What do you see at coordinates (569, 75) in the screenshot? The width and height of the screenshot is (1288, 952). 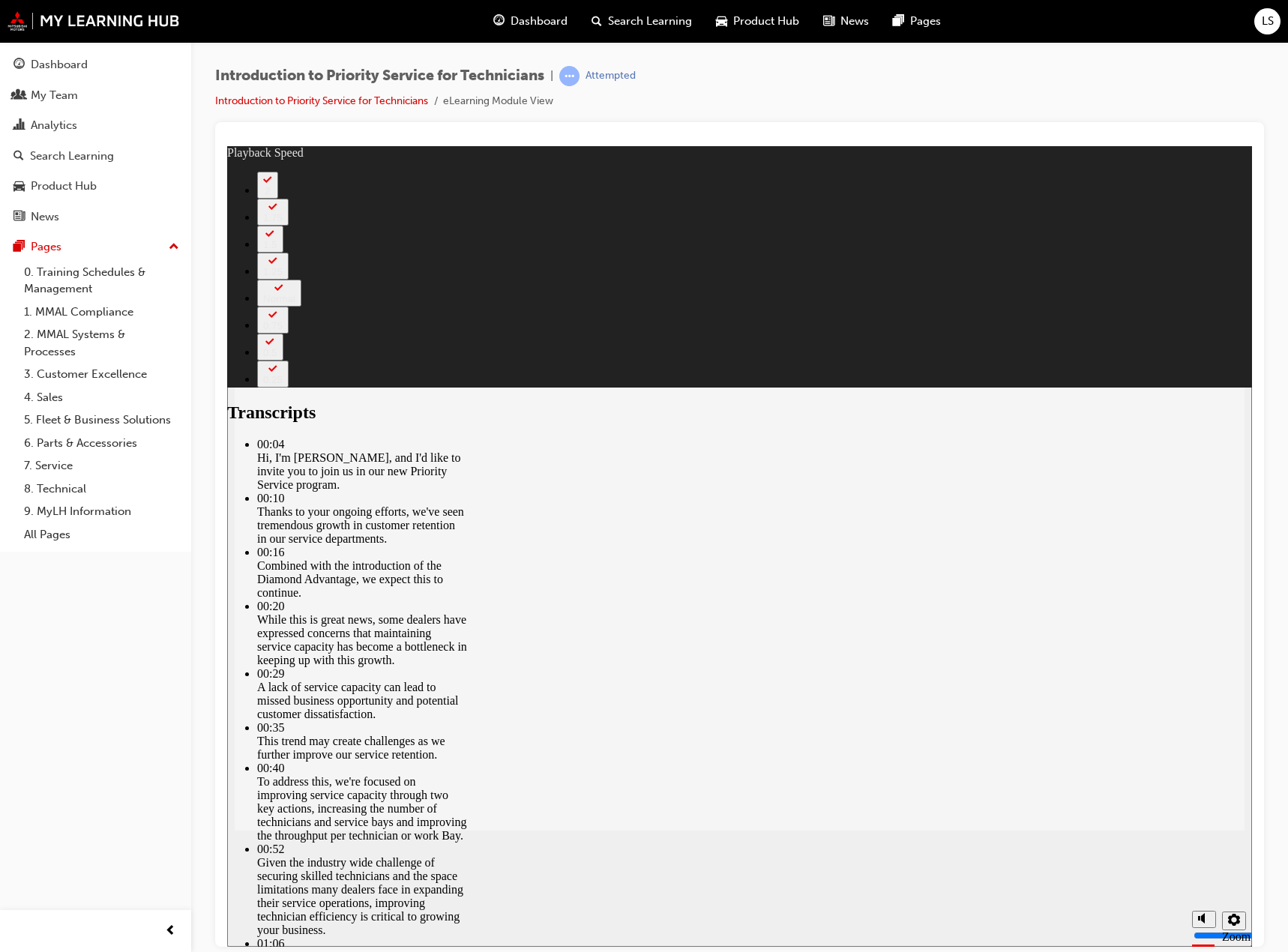 I see `span: learningRecordVerb_ATTEMPT-icon` at bounding box center [569, 75].